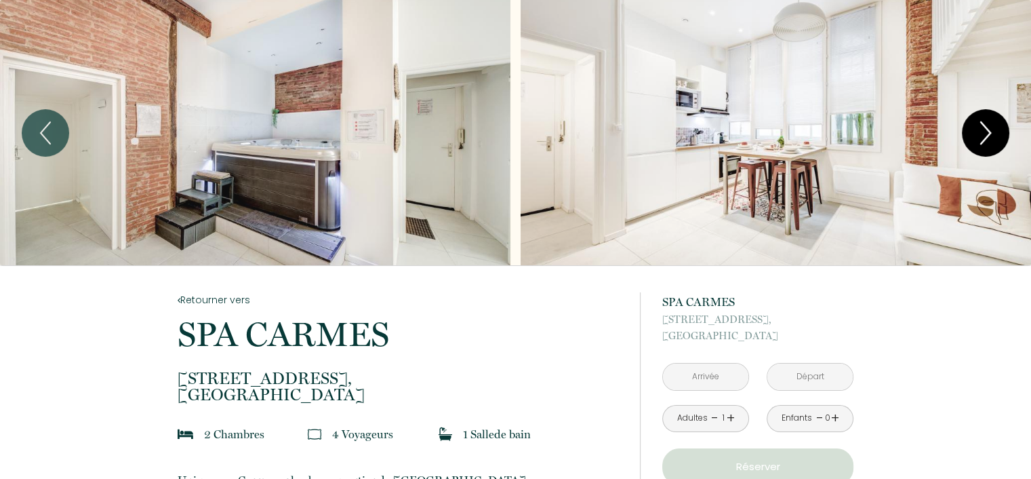 This screenshot has width=1031, height=479. I want to click on button: Previous, so click(45, 133).